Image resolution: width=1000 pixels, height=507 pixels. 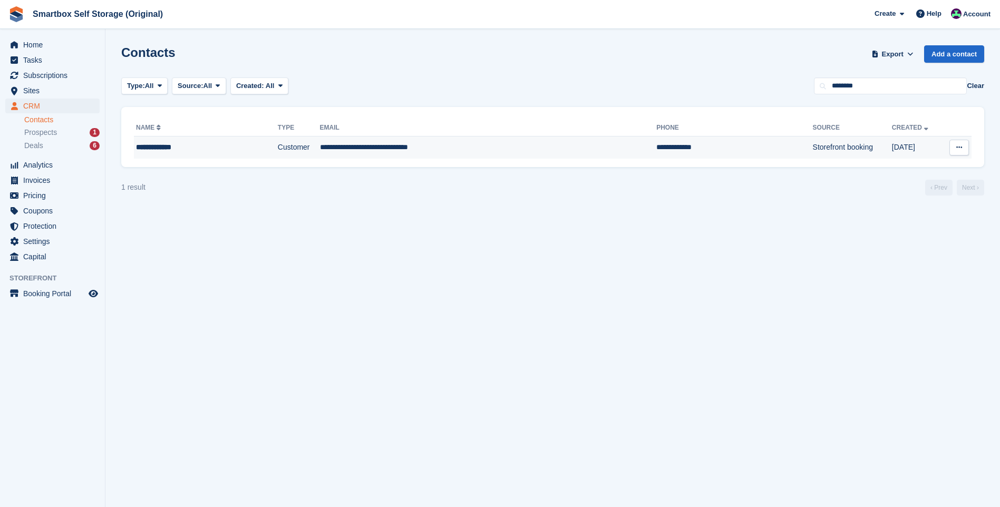 What do you see at coordinates (853, 128) in the screenshot?
I see `th: Source` at bounding box center [853, 128].